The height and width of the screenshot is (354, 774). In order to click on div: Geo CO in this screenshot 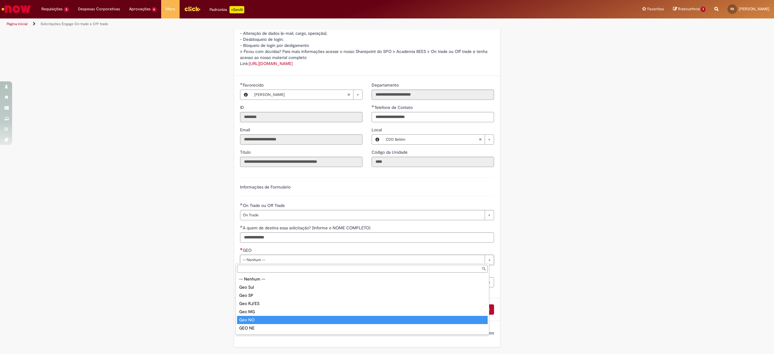, I will do `click(362, 336)`.